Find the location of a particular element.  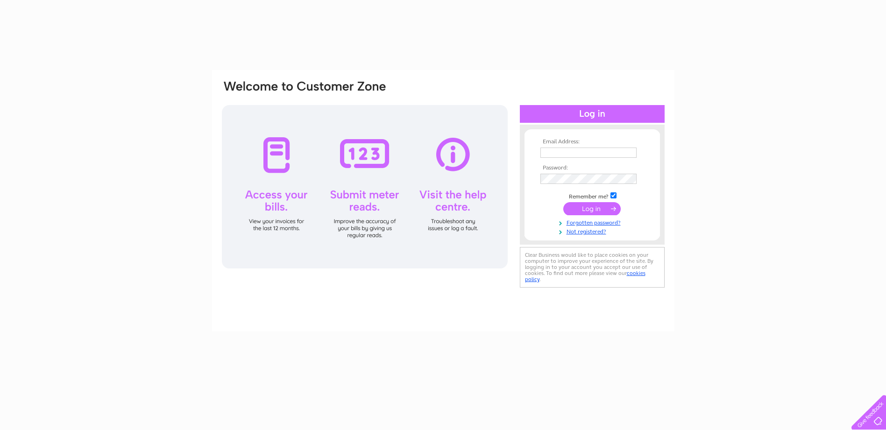

th: Password: is located at coordinates (592, 168).